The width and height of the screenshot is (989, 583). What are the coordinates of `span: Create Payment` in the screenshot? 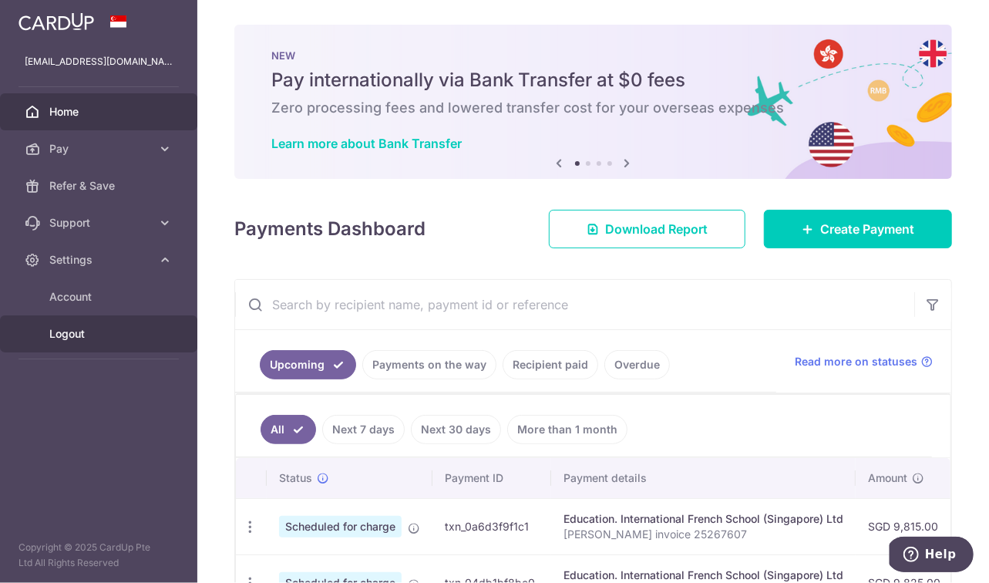 It's located at (867, 229).